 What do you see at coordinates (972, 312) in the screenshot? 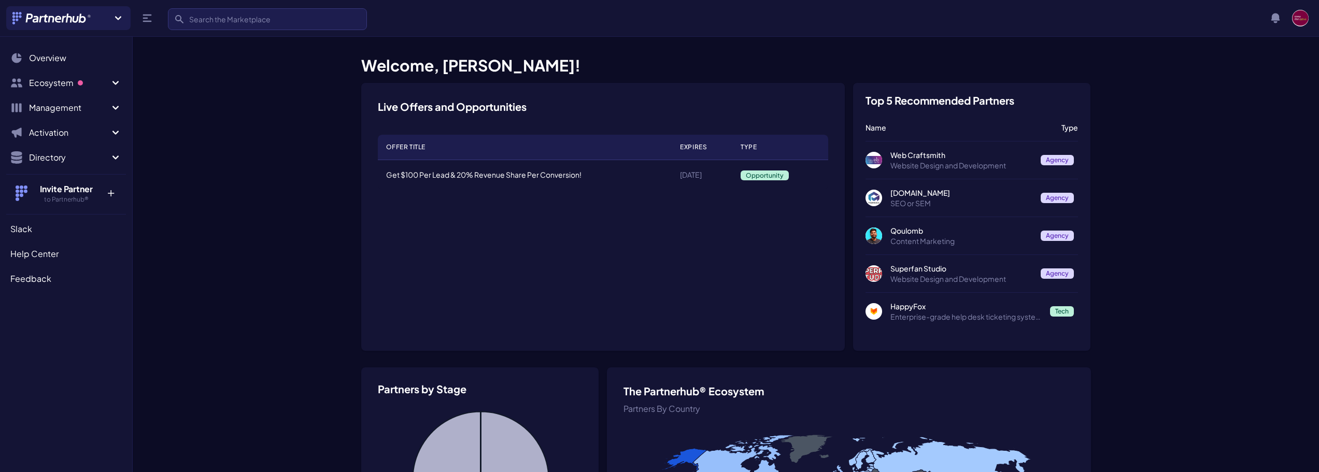
I see `a: HappyFox HappyFox Enterprise-grade help desk ticketing system and an intuitively designed live ch...` at bounding box center [972, 312].